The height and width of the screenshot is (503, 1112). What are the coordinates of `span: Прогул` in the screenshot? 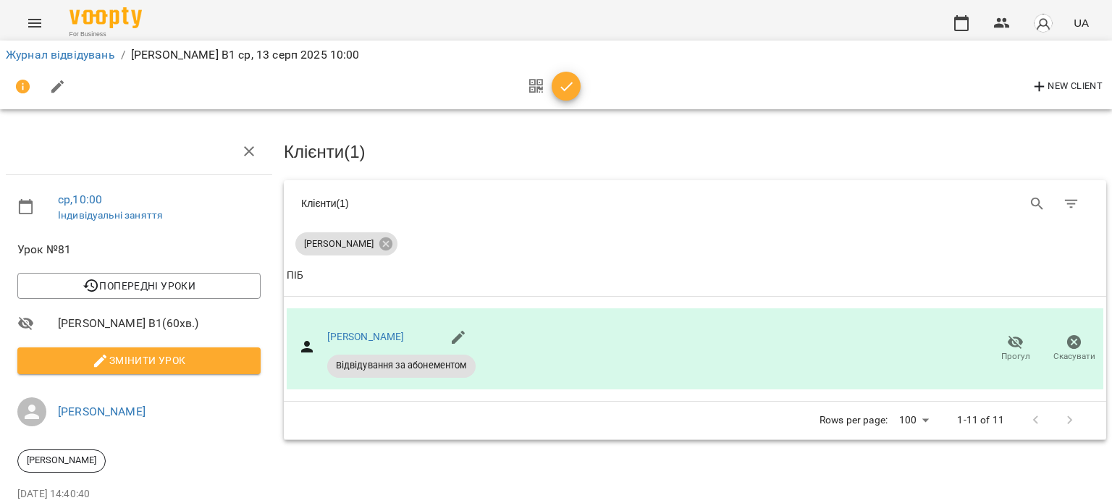 It's located at (1016, 356).